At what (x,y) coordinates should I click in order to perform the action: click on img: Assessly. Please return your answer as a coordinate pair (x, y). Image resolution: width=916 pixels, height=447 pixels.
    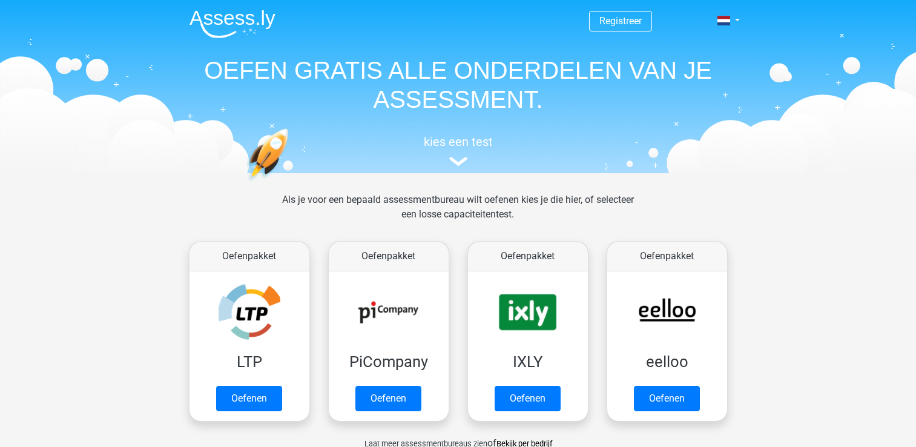
    Looking at the image, I should click on (232, 24).